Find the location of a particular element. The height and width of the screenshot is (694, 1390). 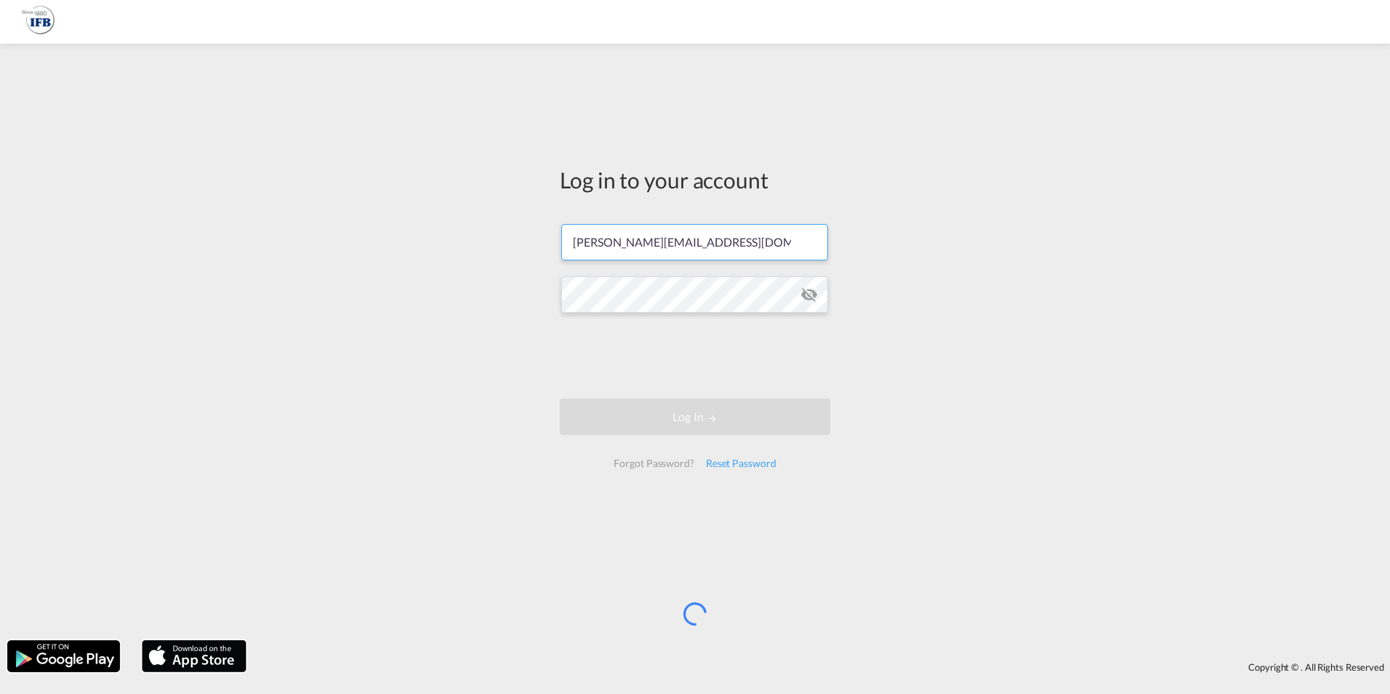

button: LOGIN is located at coordinates (695, 417).